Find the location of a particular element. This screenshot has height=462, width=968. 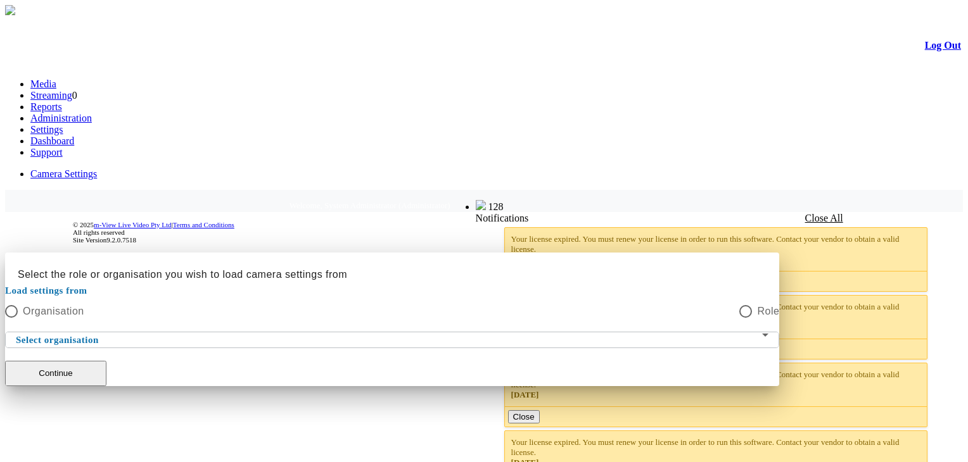

img: DigiCert Secured Site Seal is located at coordinates (39, 232).